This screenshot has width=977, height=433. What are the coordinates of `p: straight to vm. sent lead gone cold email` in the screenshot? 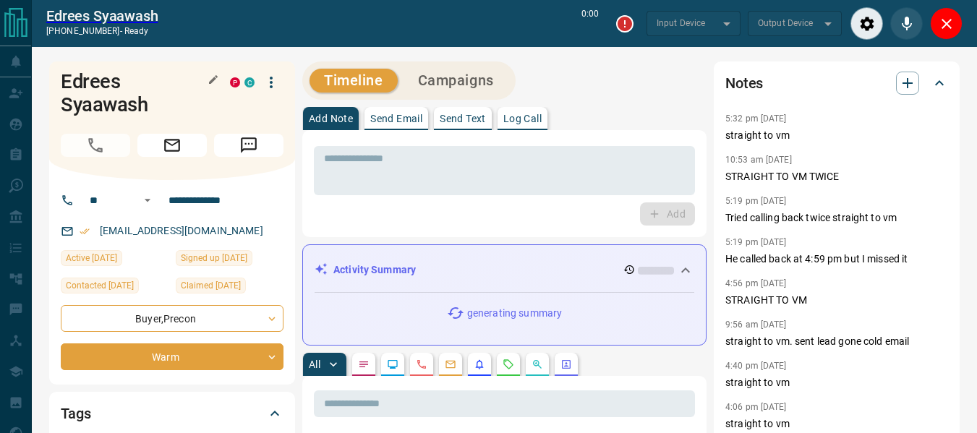 It's located at (837, 341).